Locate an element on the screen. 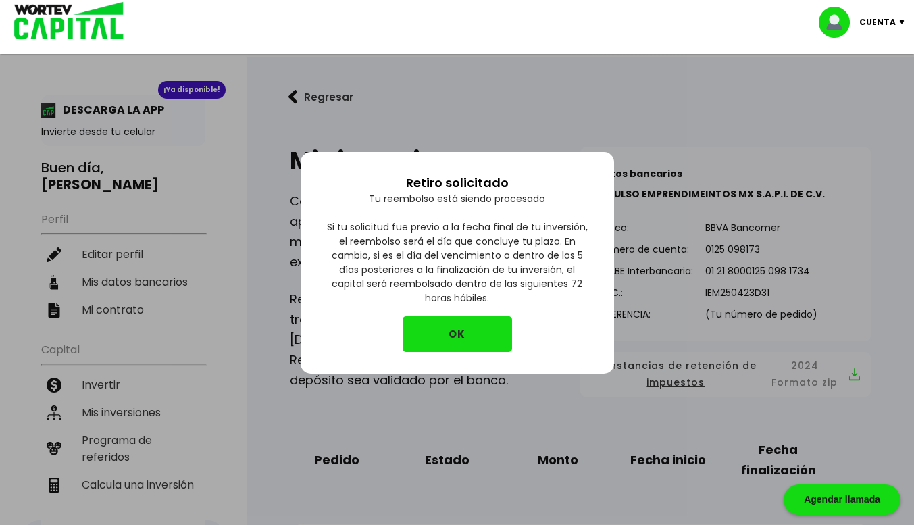  p: Retiro solicitado is located at coordinates (458, 182).